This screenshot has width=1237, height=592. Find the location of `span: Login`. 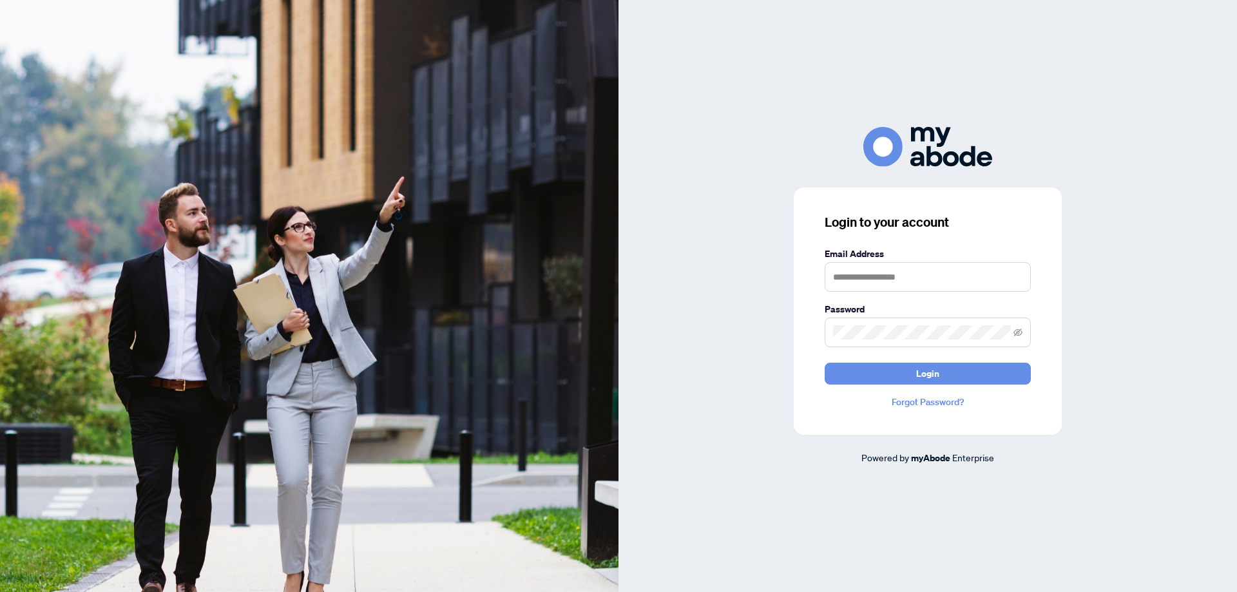

span: Login is located at coordinates (928, 374).